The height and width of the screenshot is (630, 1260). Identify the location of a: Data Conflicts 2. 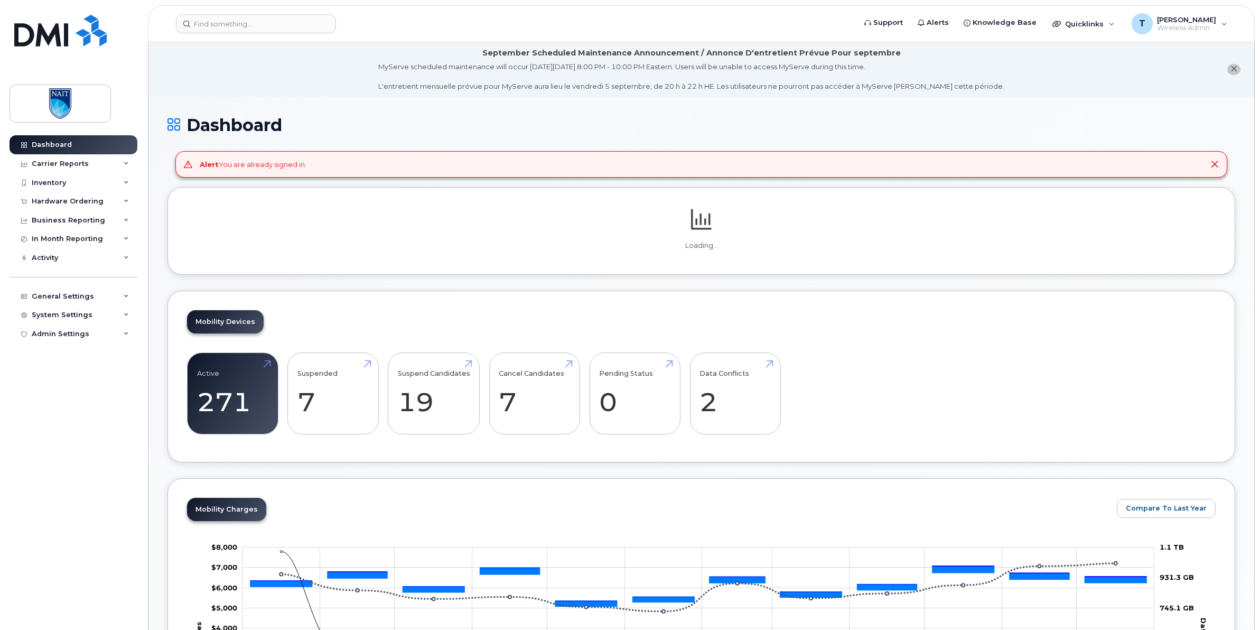
(735, 394).